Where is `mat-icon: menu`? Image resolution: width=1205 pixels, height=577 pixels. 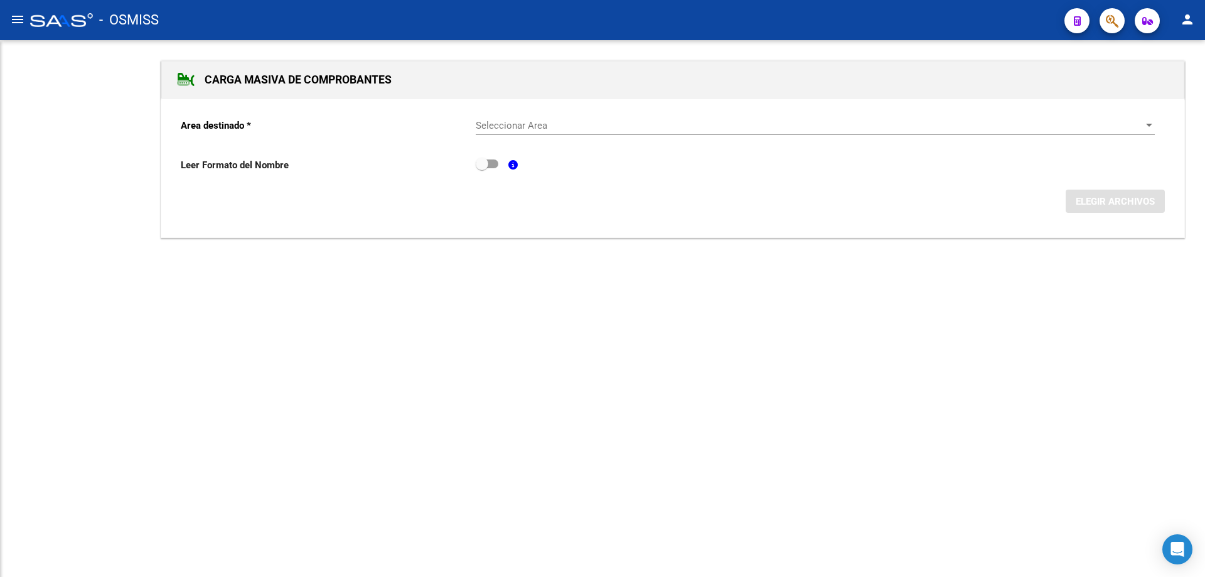 mat-icon: menu is located at coordinates (18, 19).